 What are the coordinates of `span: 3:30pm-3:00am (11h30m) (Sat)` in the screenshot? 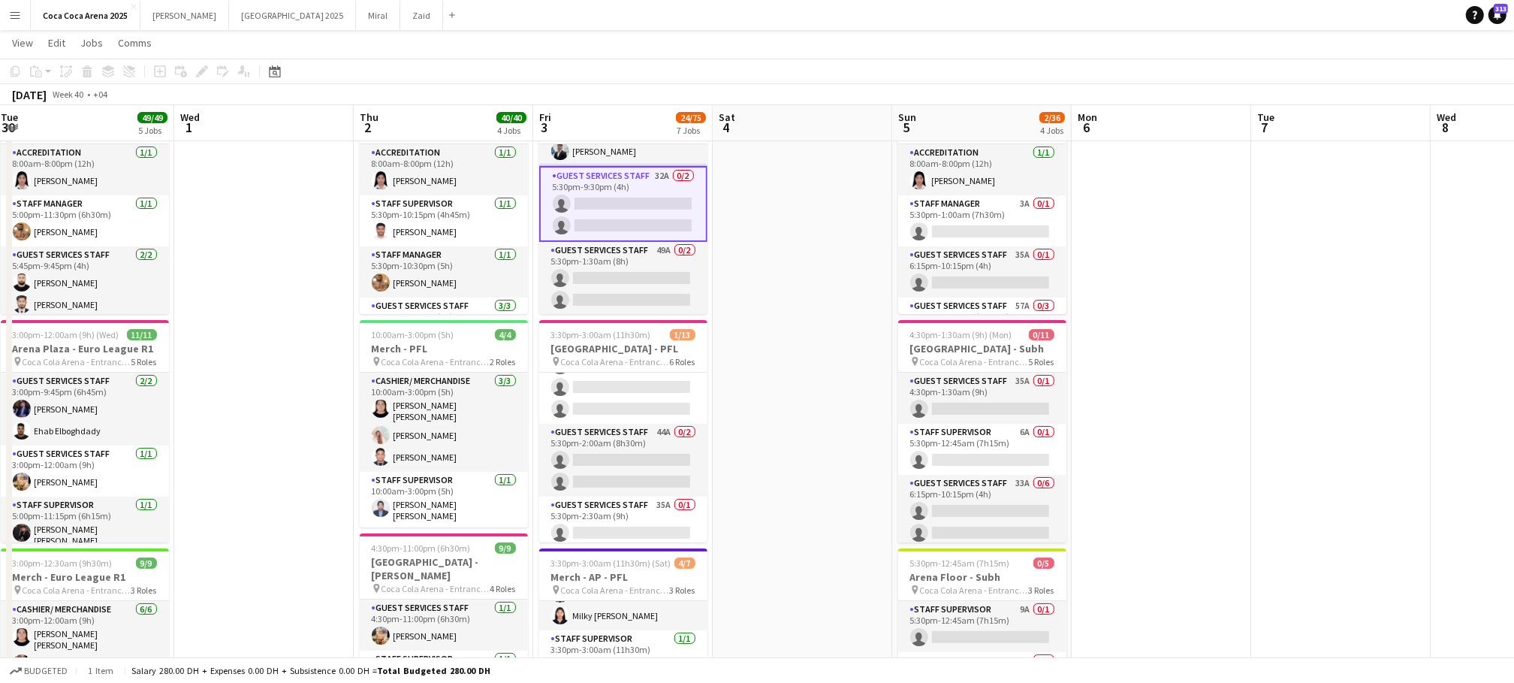 It's located at (611, 562).